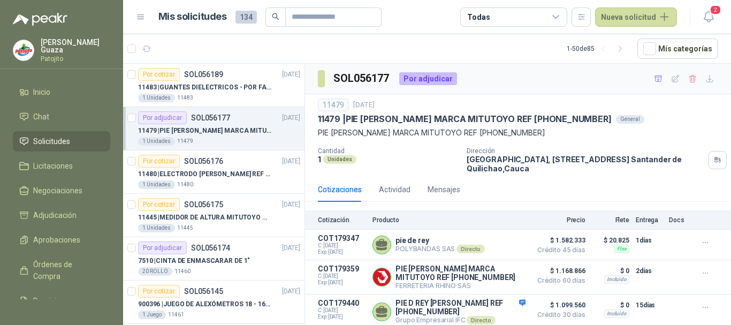 The image size is (731, 325). Describe the element at coordinates (62, 191) in the screenshot. I see `a: Negociaciones` at that location.